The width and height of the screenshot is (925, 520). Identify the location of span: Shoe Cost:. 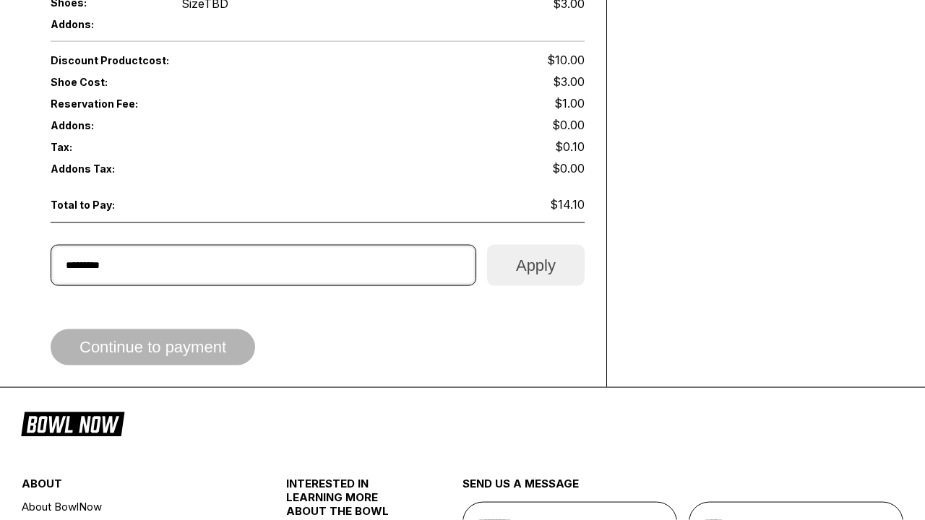
(104, 82).